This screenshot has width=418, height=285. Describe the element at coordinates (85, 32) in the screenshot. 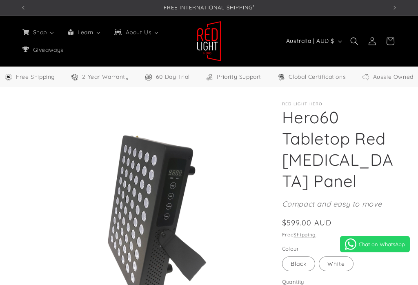

I see `span: Learn` at that location.